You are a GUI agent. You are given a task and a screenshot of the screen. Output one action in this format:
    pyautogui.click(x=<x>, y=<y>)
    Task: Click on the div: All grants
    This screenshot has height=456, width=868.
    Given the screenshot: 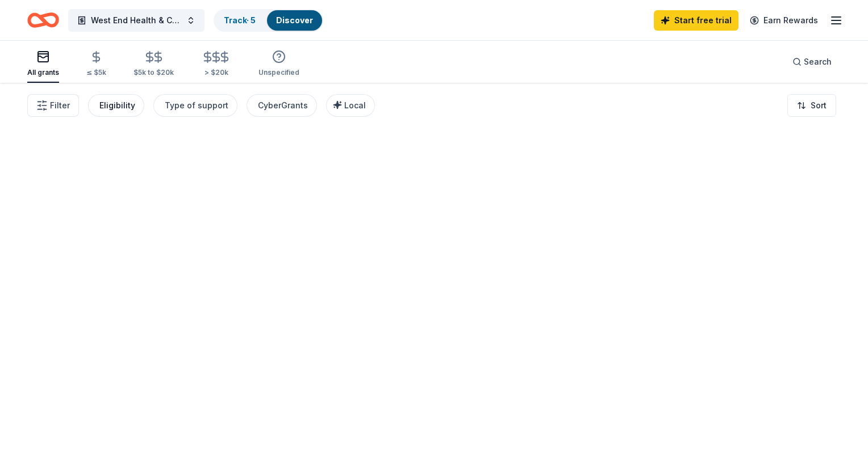 What is the action you would take?
    pyautogui.click(x=43, y=73)
    